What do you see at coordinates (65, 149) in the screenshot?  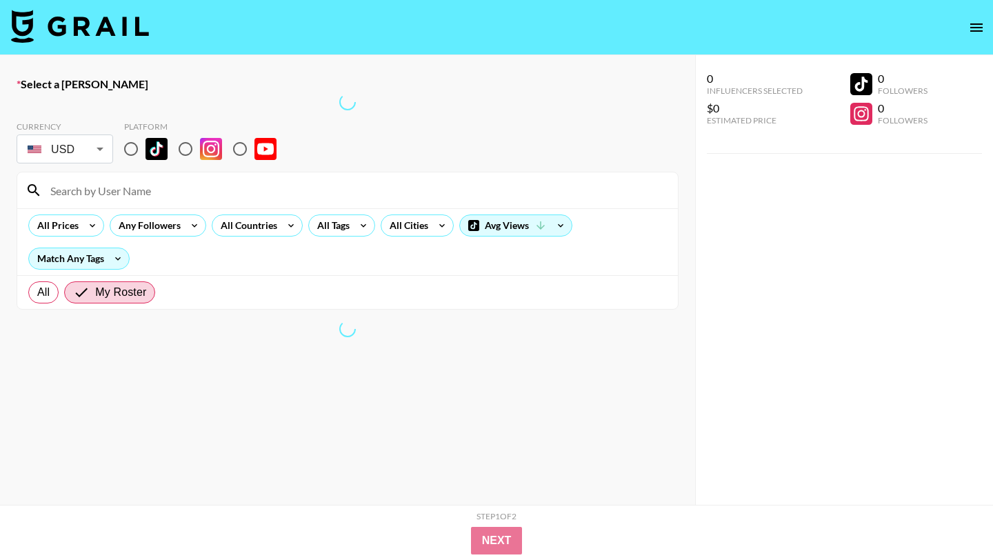 I see `div: USD` at bounding box center [65, 149].